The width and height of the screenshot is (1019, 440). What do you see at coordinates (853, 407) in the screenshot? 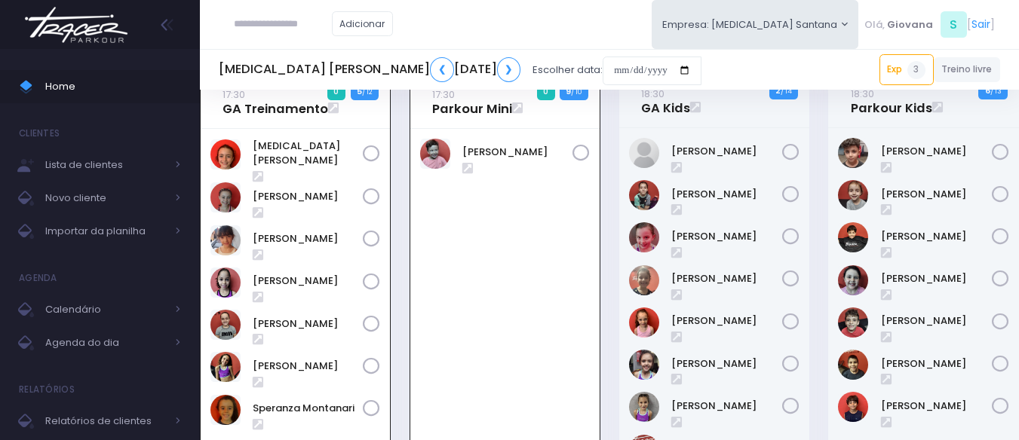
I see `img: Theo Valotto` at bounding box center [853, 407].